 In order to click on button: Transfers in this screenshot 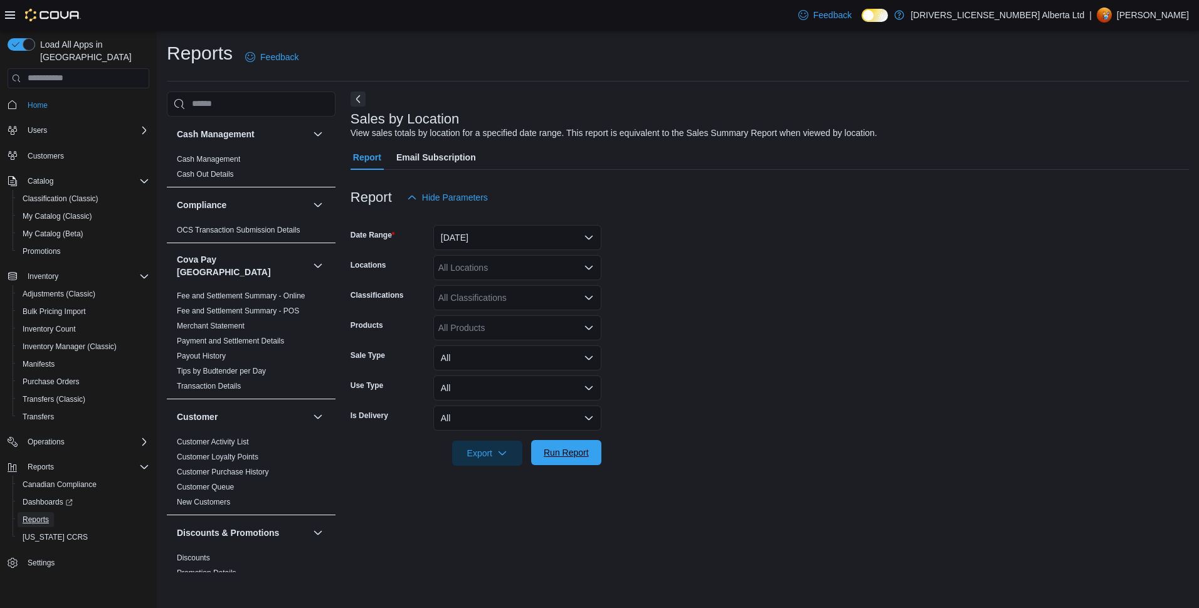, I will do `click(83, 417)`.